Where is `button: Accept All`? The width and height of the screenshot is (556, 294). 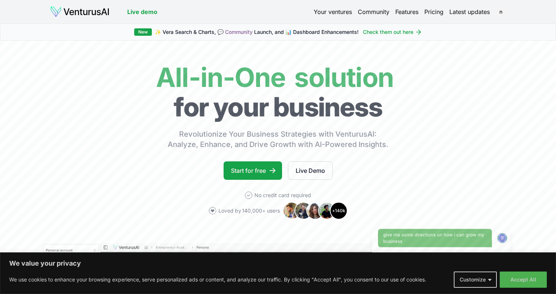 button: Accept All is located at coordinates (524, 279).